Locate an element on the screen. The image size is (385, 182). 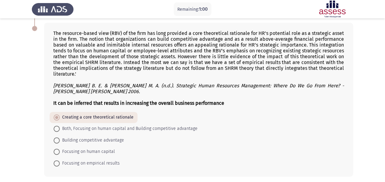
span: Focusing on human capital is located at coordinates (87, 152).